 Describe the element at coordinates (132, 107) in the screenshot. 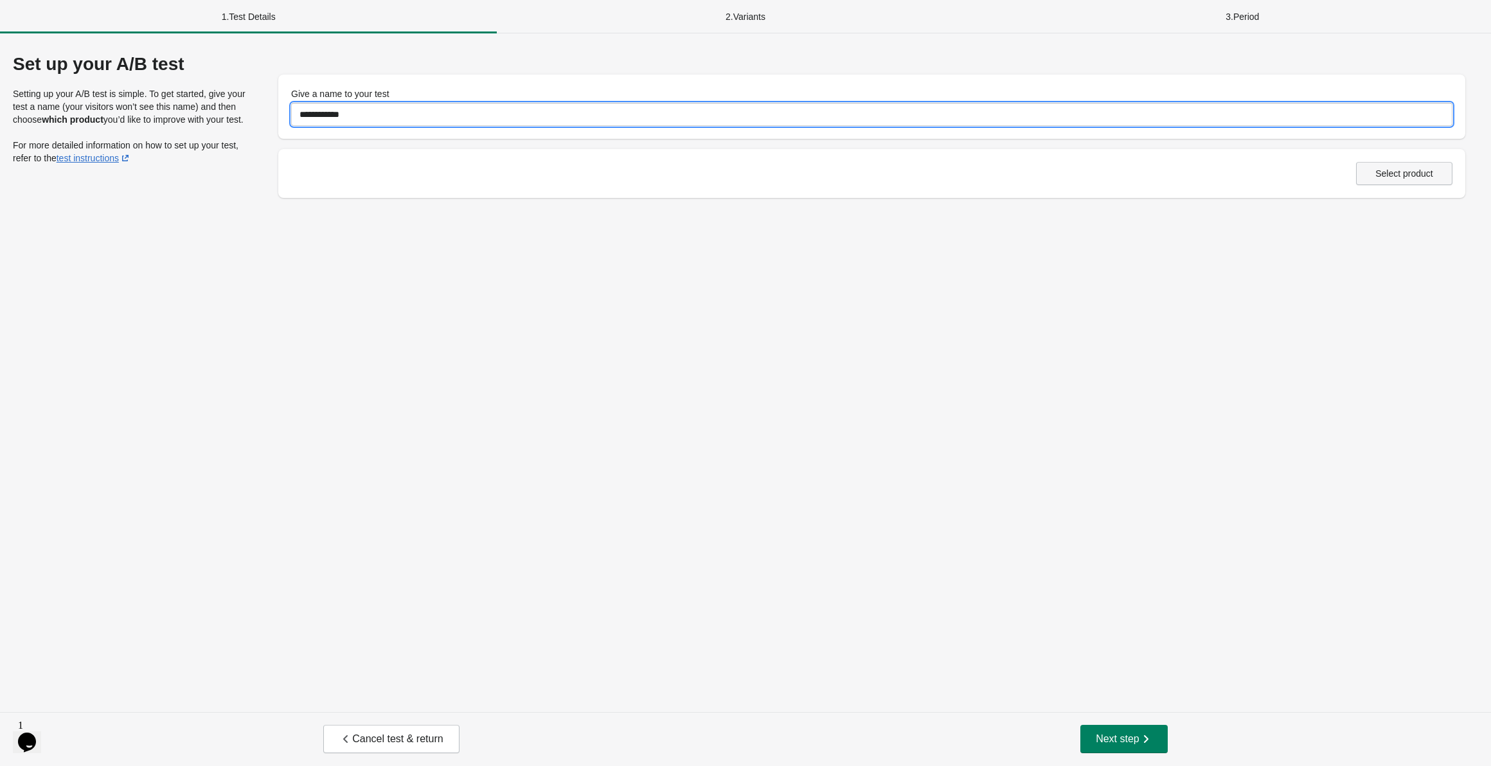

I see `p: Setting up your A/B test is simple. To get started, give your test a name (your visitors won’t se...` at that location.